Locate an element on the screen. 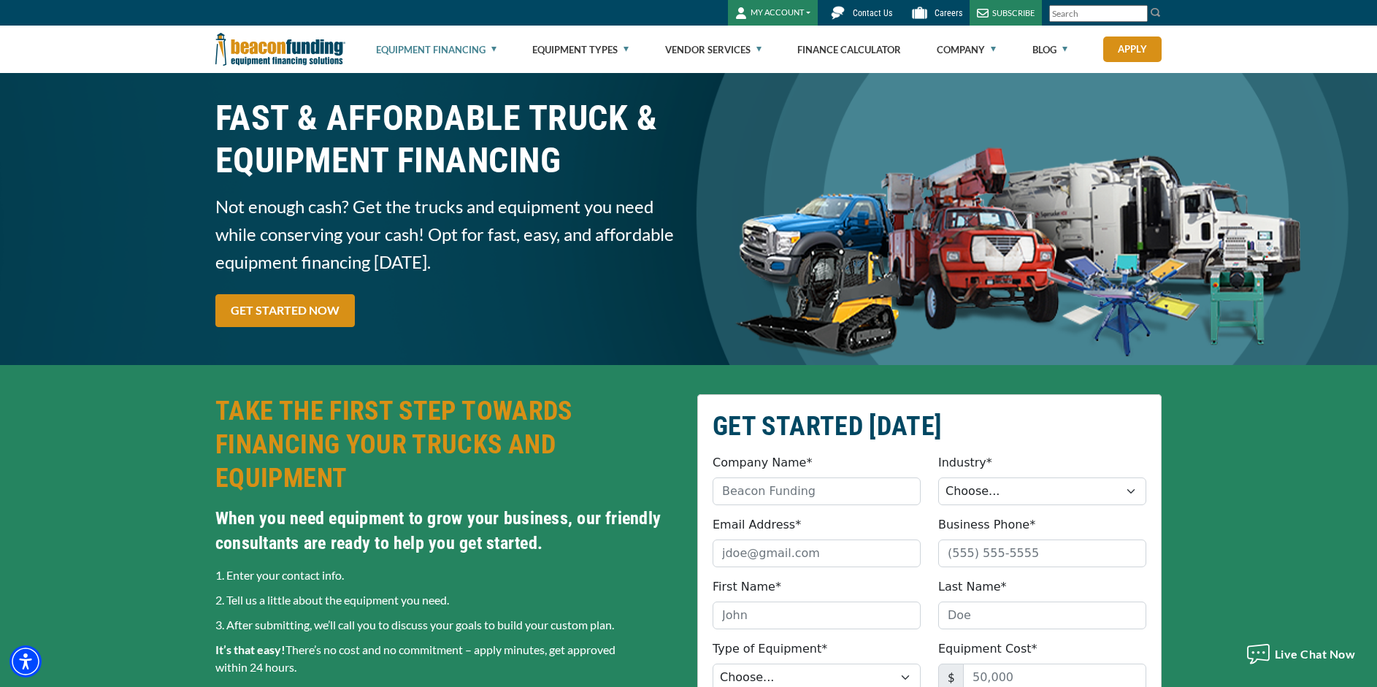 The width and height of the screenshot is (1377, 687). label: Email Address* is located at coordinates (756, 525).